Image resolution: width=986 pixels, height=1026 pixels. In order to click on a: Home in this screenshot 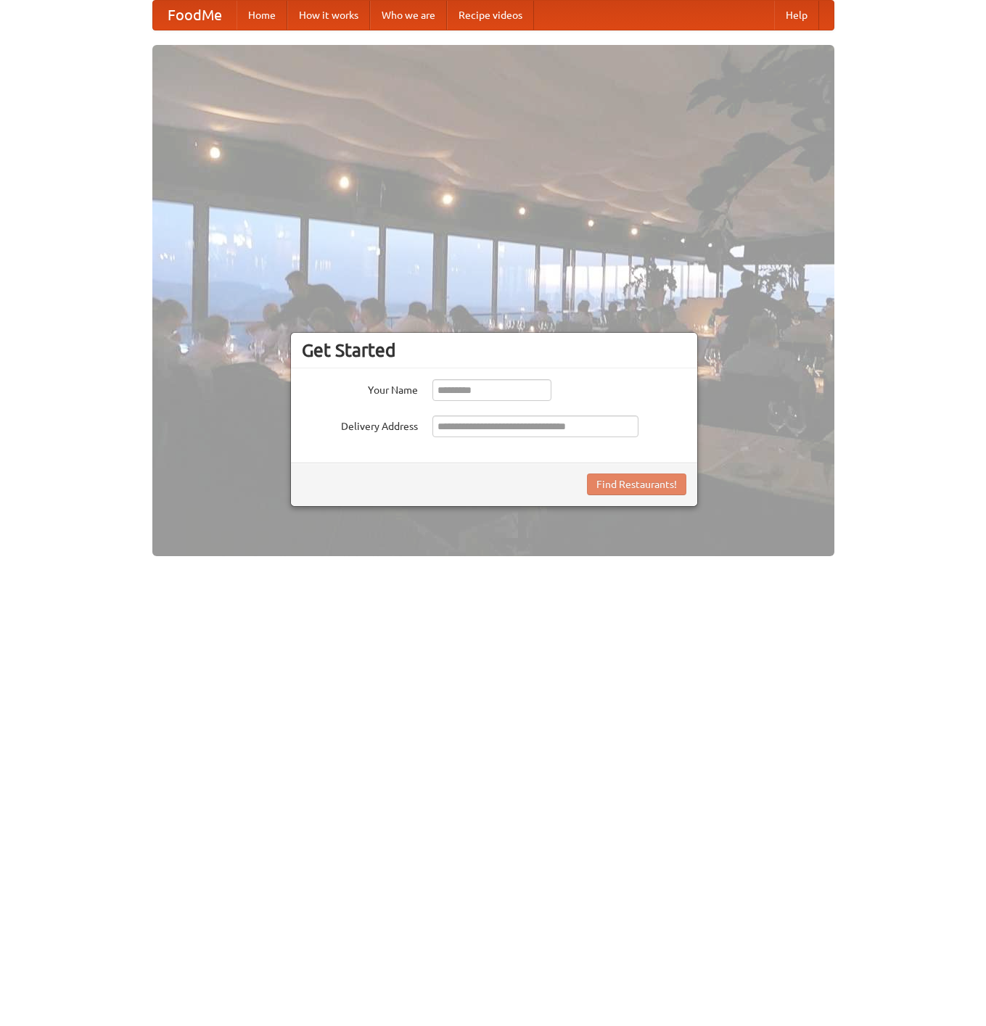, I will do `click(262, 15)`.